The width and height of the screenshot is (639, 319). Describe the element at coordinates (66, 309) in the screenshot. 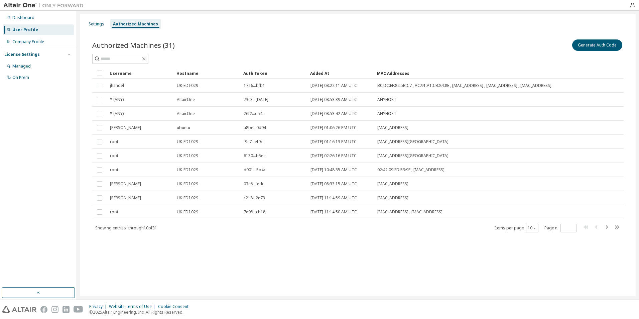

I see `img: linkedin.svg` at that location.